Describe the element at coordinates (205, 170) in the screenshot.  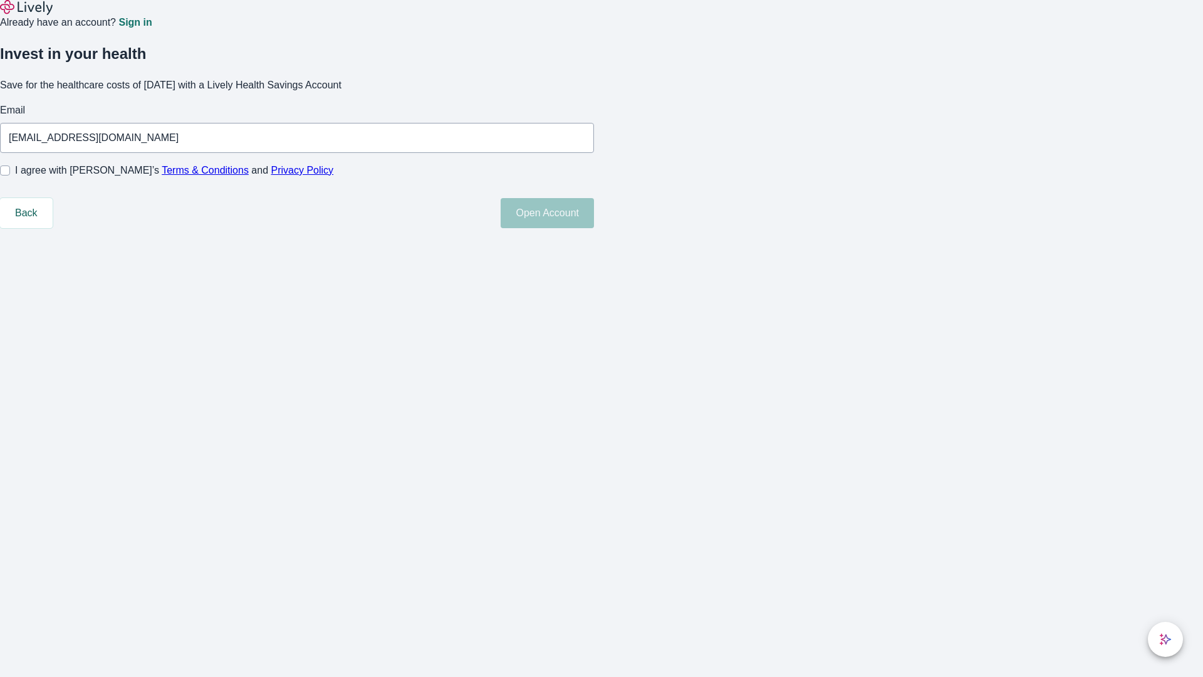
I see `a: Terms & Conditions` at that location.